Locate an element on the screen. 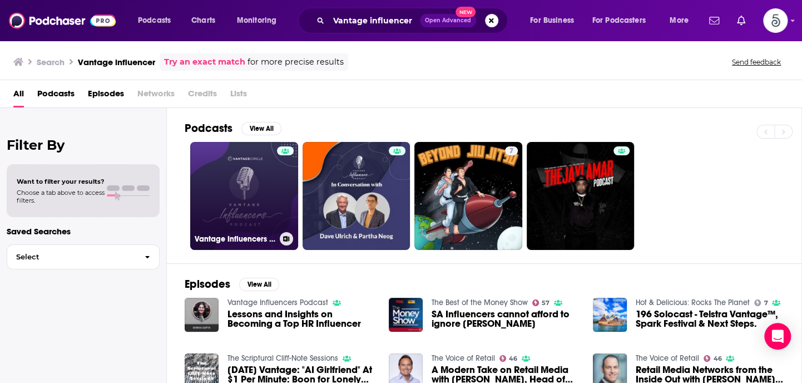 The height and width of the screenshot is (383, 802). img: 196 Solocast - Telstra Vantage™, Spark Festival & Next Steps. is located at coordinates (610, 314).